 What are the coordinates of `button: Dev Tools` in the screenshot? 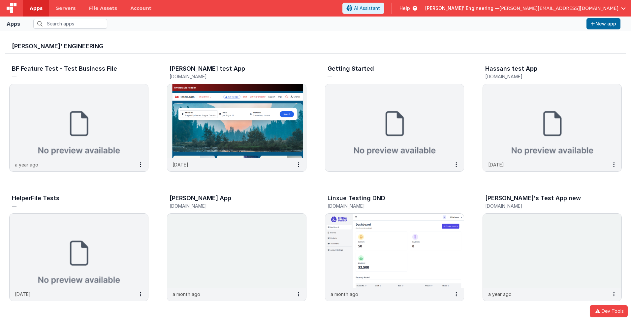 It's located at (609, 311).